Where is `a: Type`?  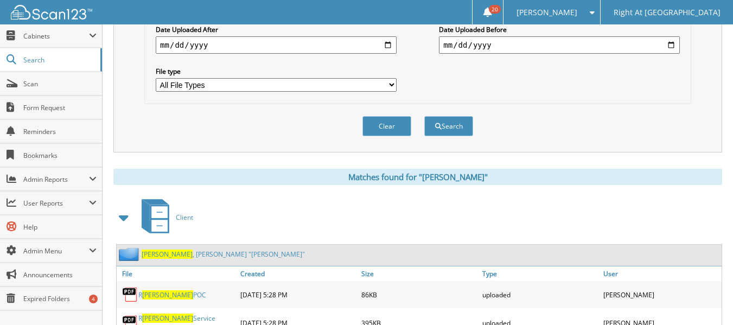
a: Type is located at coordinates (540, 274).